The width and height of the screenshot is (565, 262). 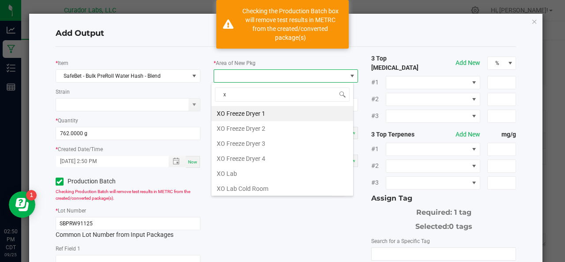 What do you see at coordinates (444, 198) in the screenshot?
I see `div: Assign Tag` at bounding box center [444, 198].